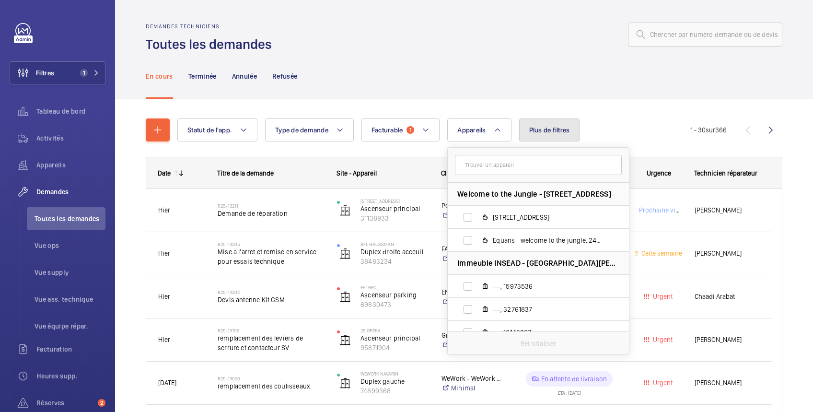 Image resolution: width=813 pixels, height=412 pixels. What do you see at coordinates (472, 378) in the screenshot?
I see `p: WeWork - WeWork Exploitation` at bounding box center [472, 378].